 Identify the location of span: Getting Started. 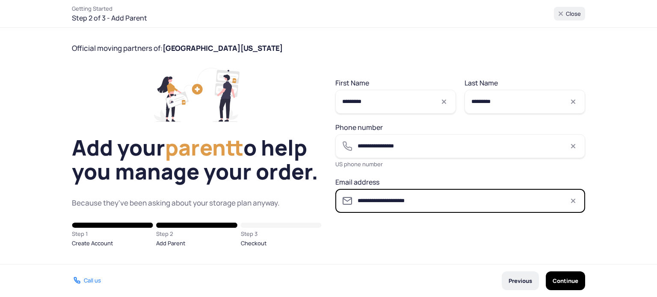
(110, 9).